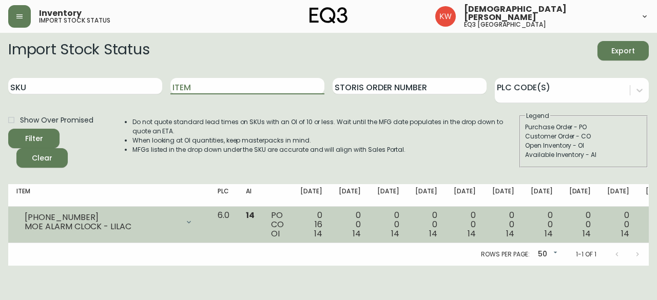  Describe the element at coordinates (34, 139) in the screenshot. I see `button: Filter` at that location.